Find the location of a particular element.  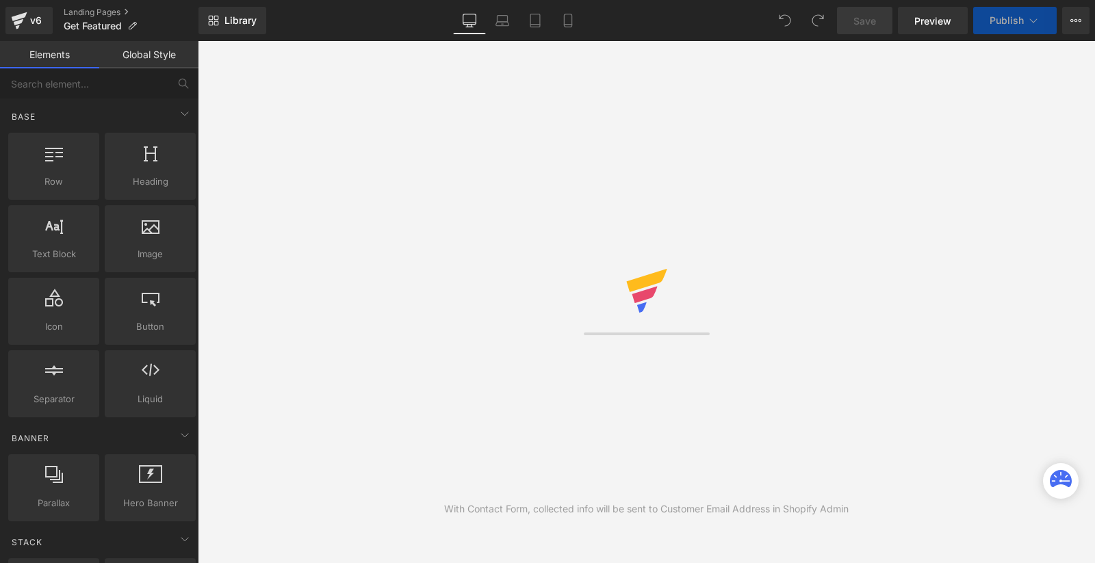

span: Banner is located at coordinates (30, 438).